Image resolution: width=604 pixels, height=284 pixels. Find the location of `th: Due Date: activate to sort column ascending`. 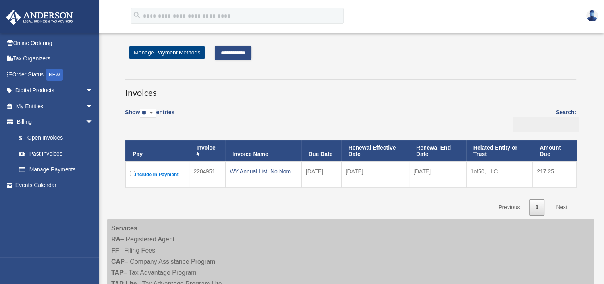

th: Due Date: activate to sort column ascending is located at coordinates (321, 151).